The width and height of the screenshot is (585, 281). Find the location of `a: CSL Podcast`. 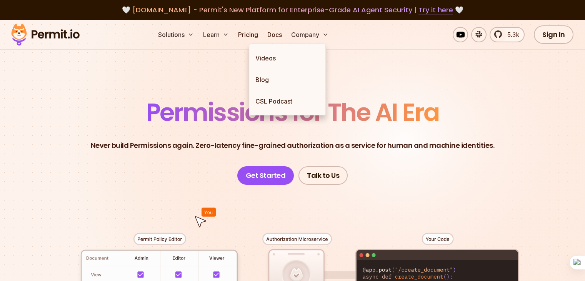

a: CSL Podcast is located at coordinates (287, 101).